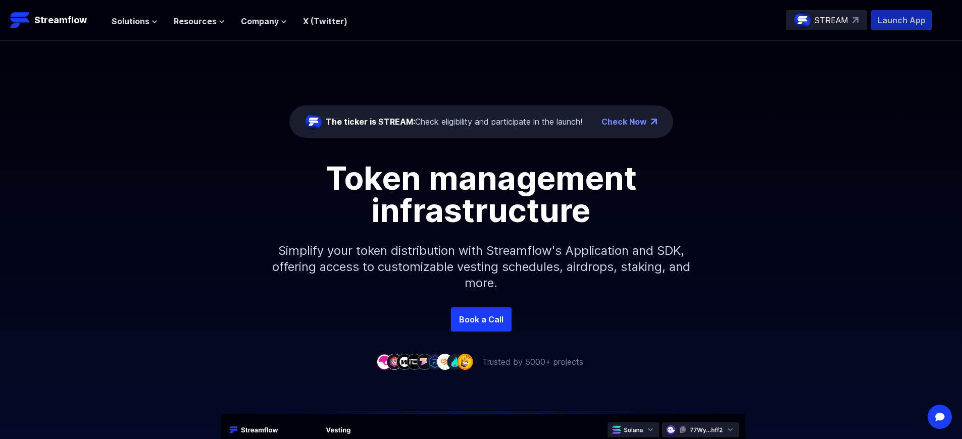 Image resolution: width=962 pixels, height=439 pixels. Describe the element at coordinates (134, 21) in the screenshot. I see `button: Solutions` at that location.